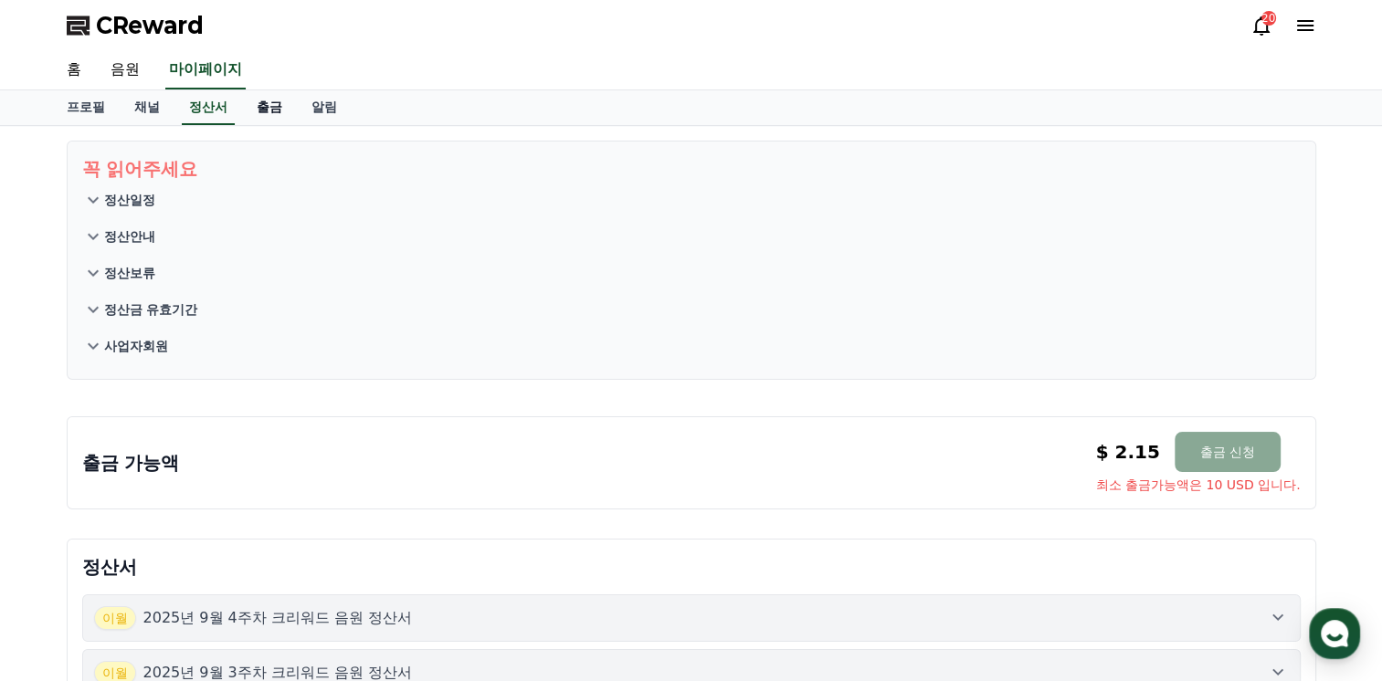 Image resolution: width=1382 pixels, height=681 pixels. I want to click on p: 정산보류, so click(130, 273).